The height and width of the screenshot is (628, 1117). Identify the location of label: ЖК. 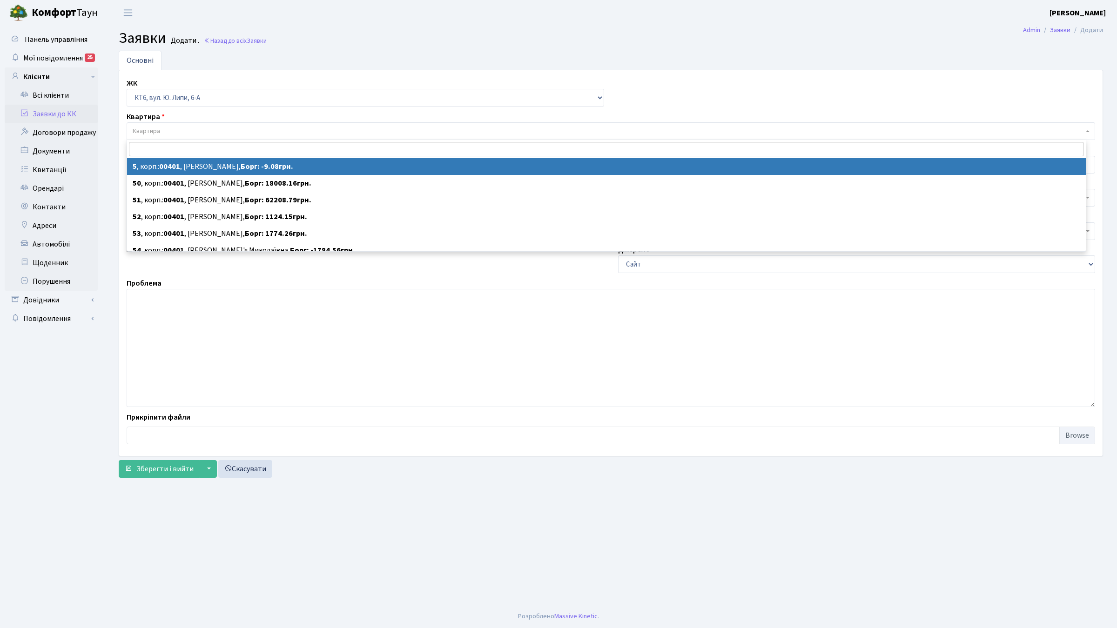
(132, 83).